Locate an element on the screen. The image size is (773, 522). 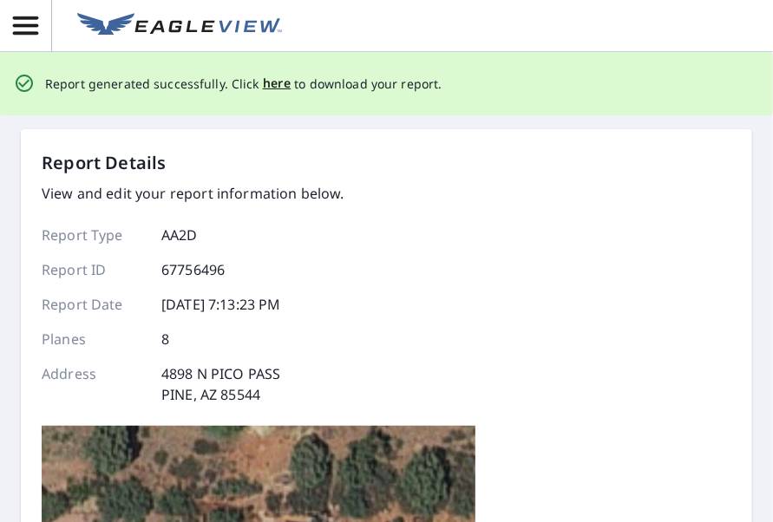
p: Report Details is located at coordinates (104, 163).